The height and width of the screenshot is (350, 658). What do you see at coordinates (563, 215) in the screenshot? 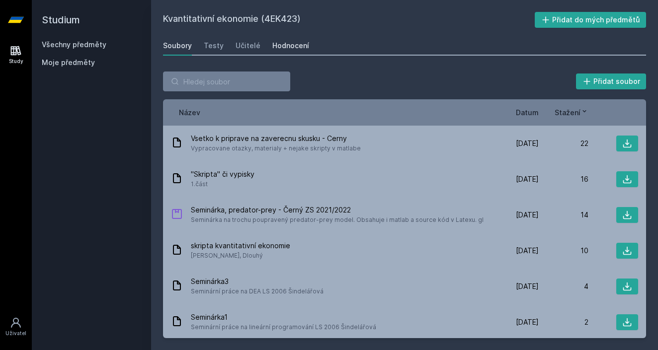
I see `div: 14` at bounding box center [563, 215].